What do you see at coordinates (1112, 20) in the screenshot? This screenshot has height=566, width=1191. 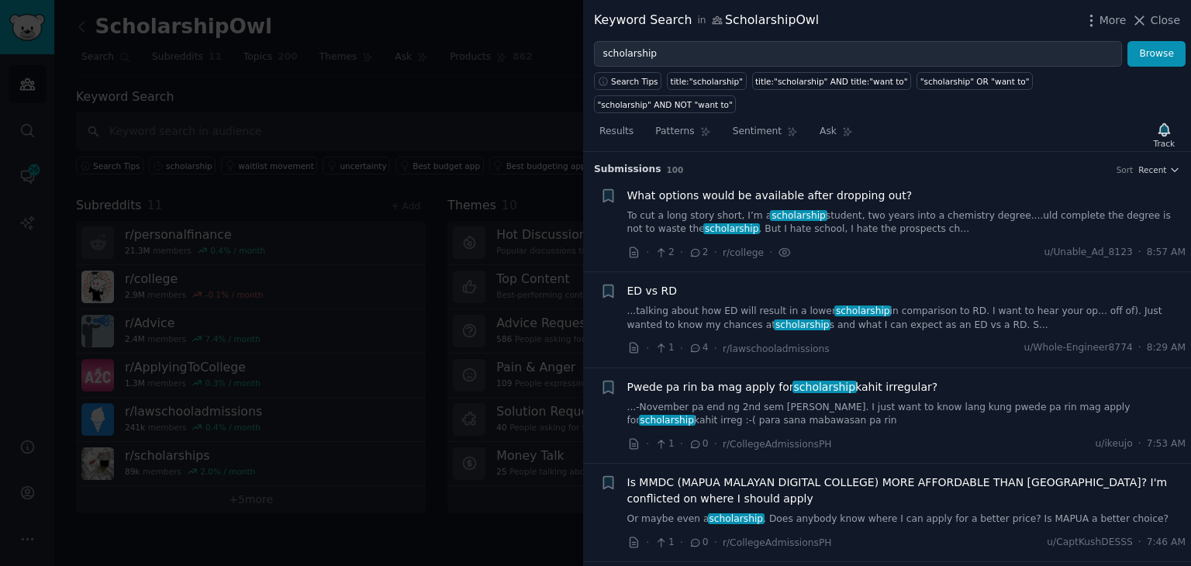 I see `span: More` at bounding box center [1112, 20].